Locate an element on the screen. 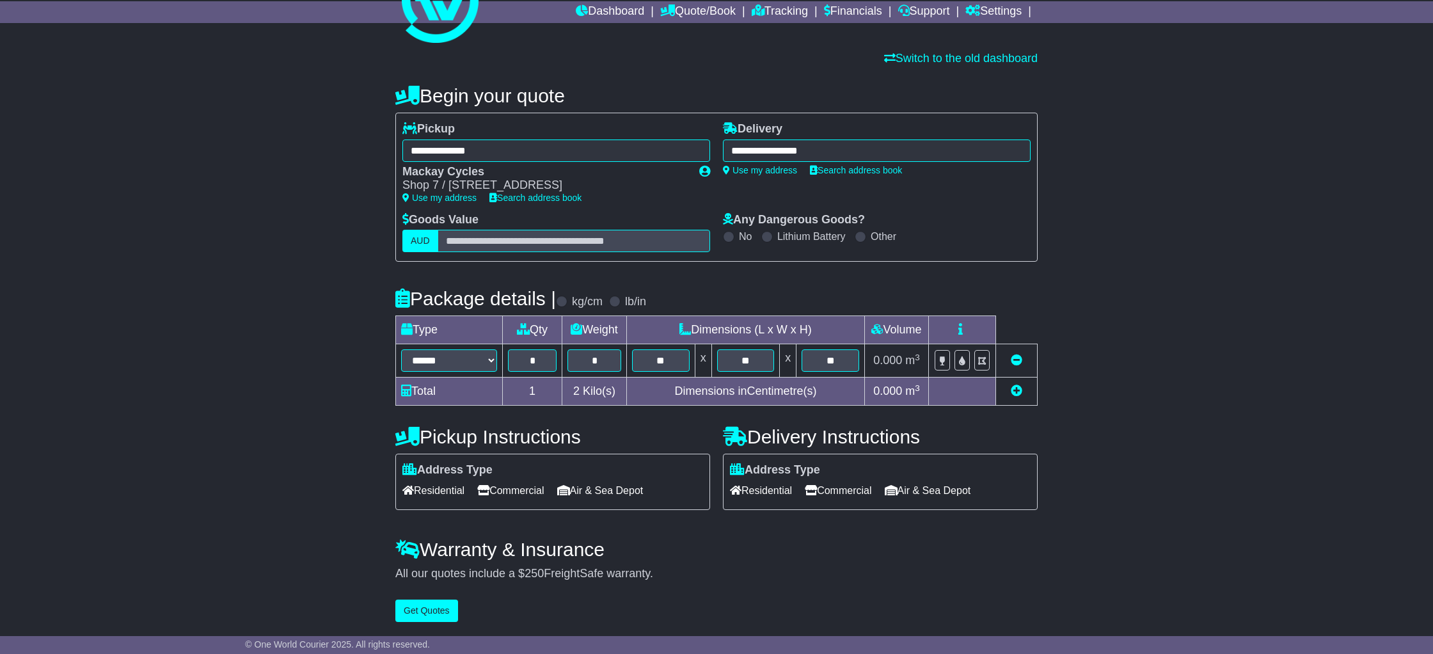 The width and height of the screenshot is (1433, 654). td: Volume is located at coordinates (896, 330).